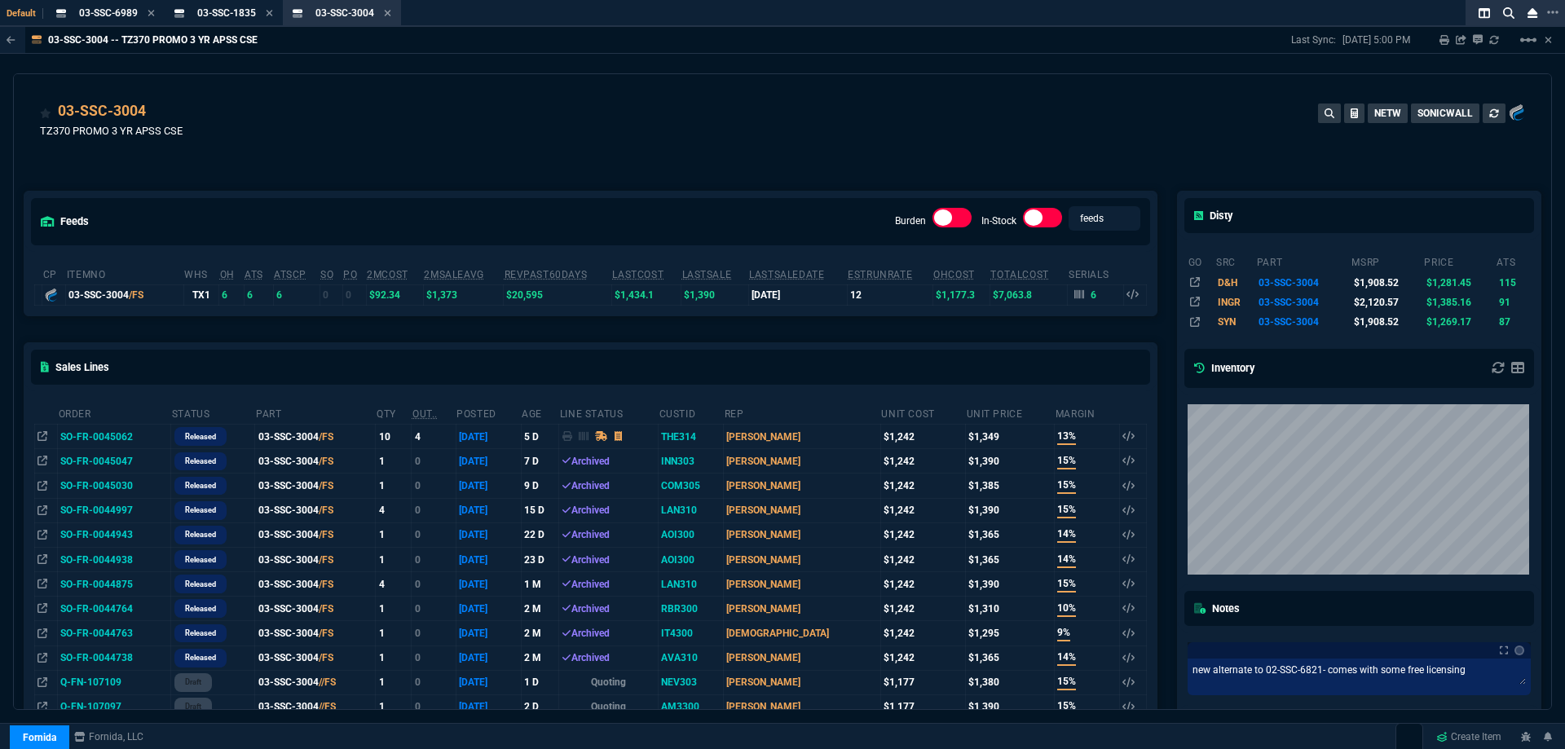 The image size is (1565, 749). I want to click on td: $1,385, so click(1010, 486).